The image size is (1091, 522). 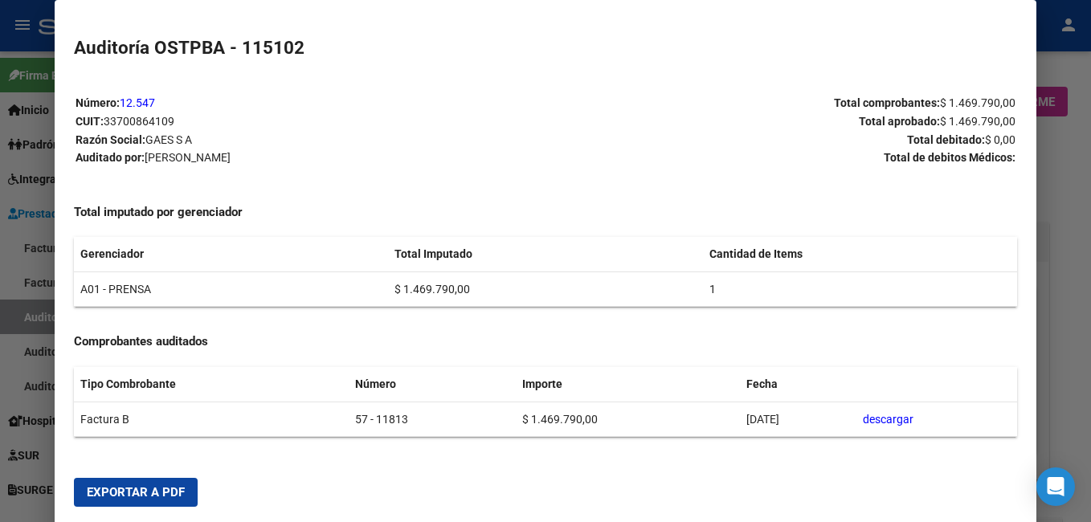 I want to click on p: Número:, so click(x=310, y=103).